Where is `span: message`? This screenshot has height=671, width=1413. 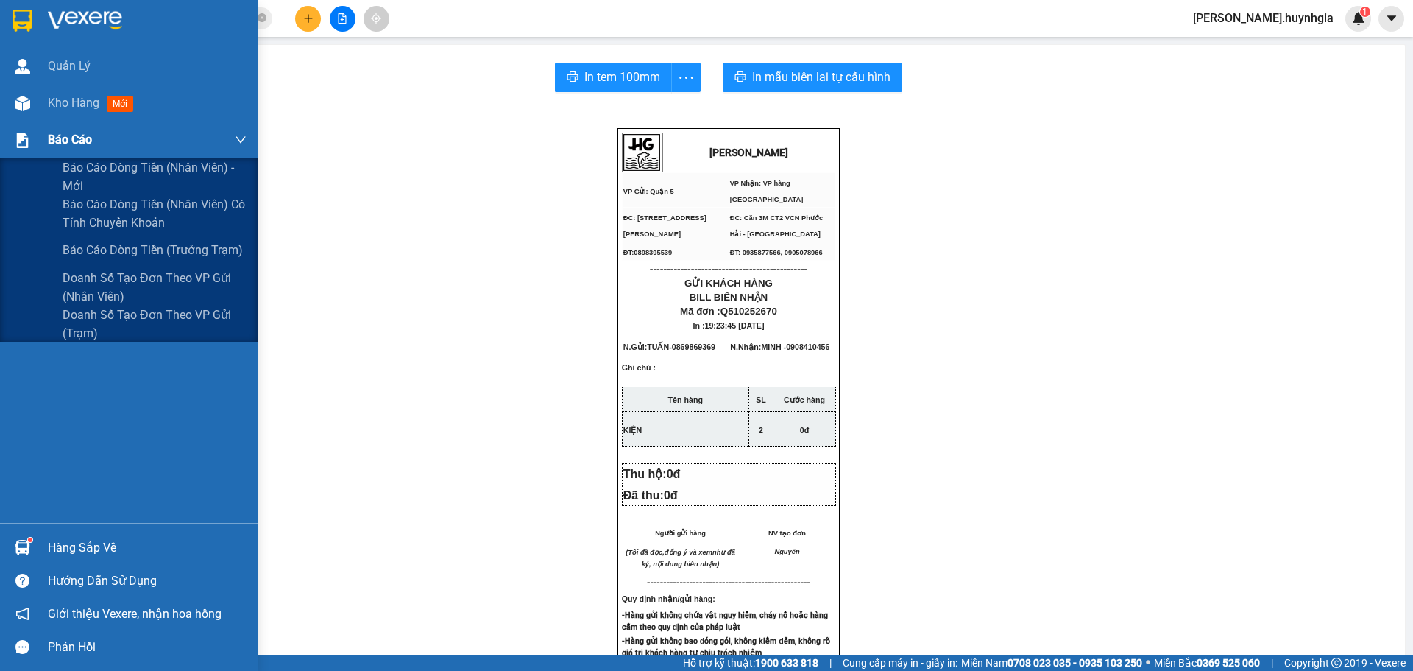 span: message is located at coordinates (22, 646).